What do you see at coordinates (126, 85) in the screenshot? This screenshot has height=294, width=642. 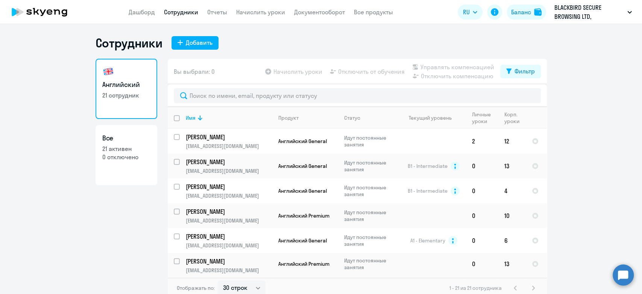 I see `h3: Английский` at bounding box center [126, 85].